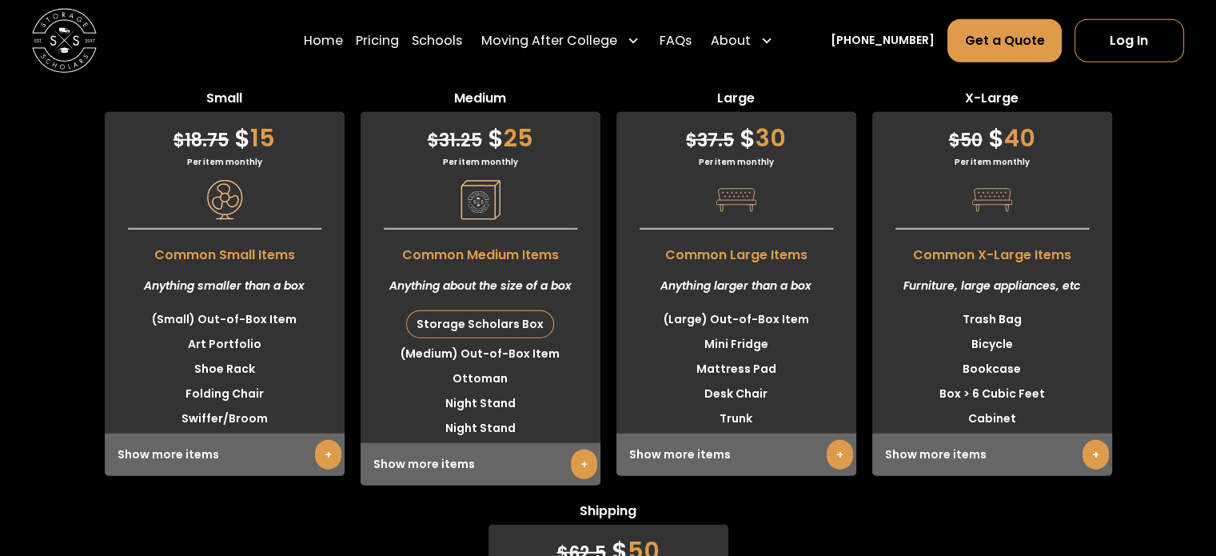  Describe the element at coordinates (481, 285) in the screenshot. I see `div: Anything about the size of a box` at that location.